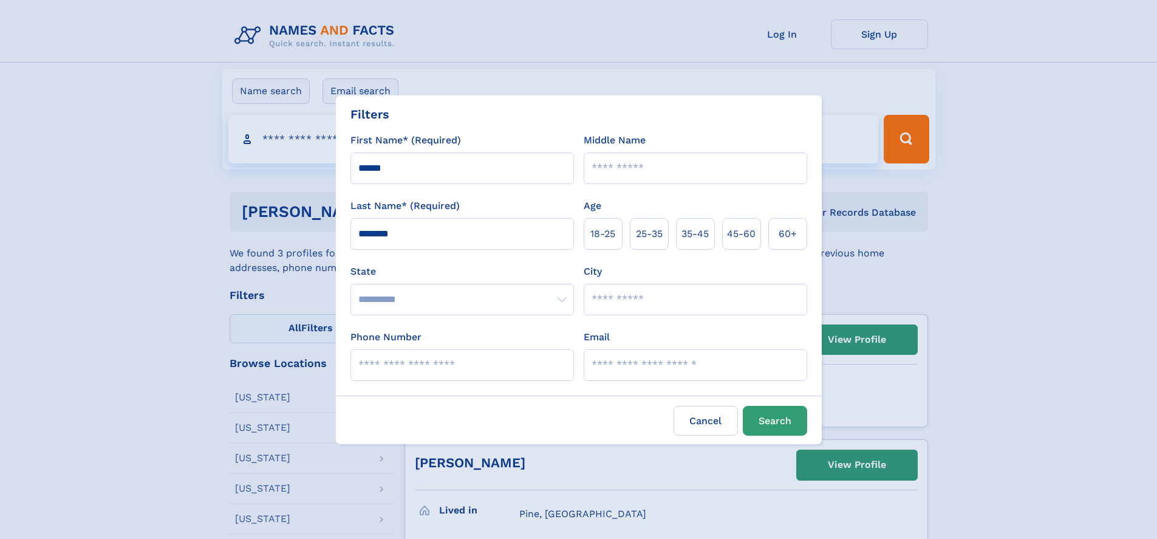 The image size is (1157, 539). What do you see at coordinates (386, 337) in the screenshot?
I see `label: Phone Number` at bounding box center [386, 337].